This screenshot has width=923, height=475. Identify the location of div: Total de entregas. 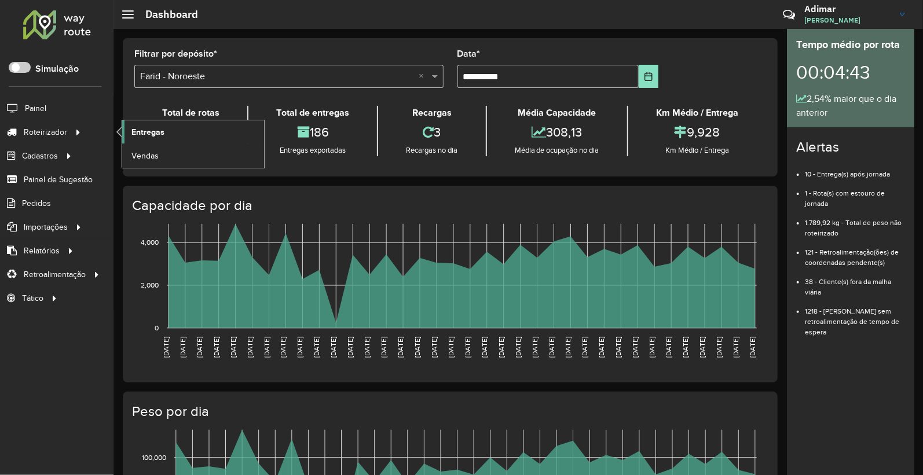
(313, 113).